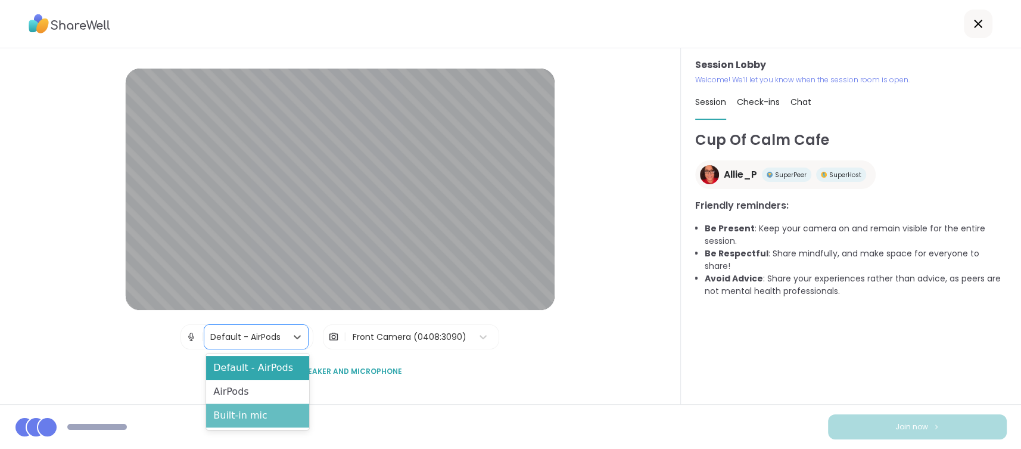  Describe the element at coordinates (69, 24) in the screenshot. I see `img: ShareWell Logo` at that location.